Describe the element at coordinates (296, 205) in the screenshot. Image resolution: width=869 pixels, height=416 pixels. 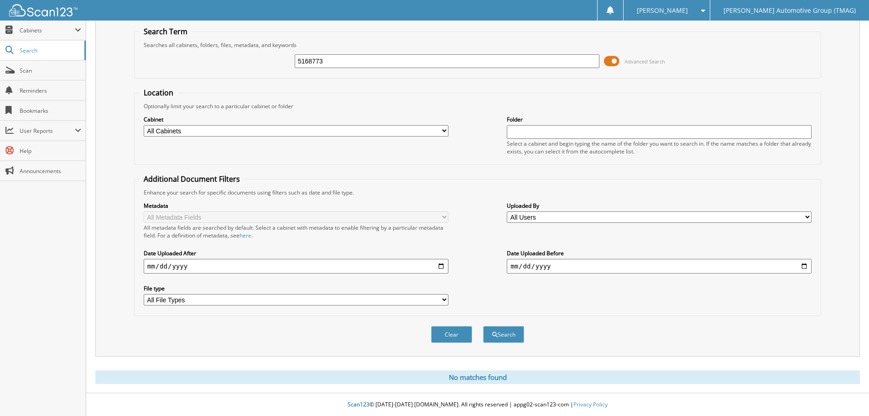
I see `label: Metadata` at that location.